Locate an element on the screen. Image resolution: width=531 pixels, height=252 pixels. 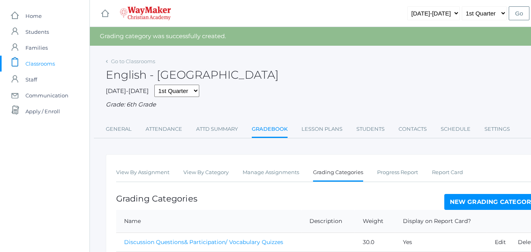
a: Manage Assignments is located at coordinates (271, 173).